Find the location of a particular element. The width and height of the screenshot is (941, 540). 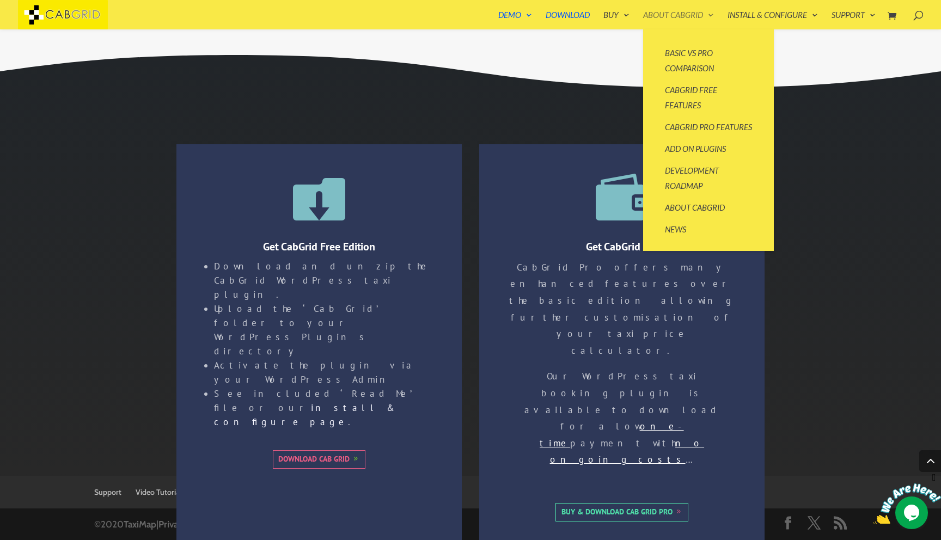

p: Our WordPress taxi booking plugin is available to download for a low payment with … is located at coordinates (622, 423).